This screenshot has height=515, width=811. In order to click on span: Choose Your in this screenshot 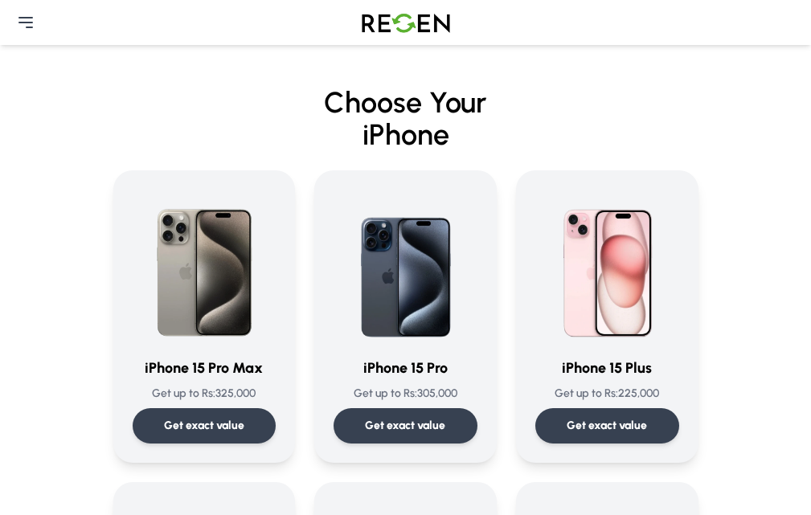, I will do `click(405, 102)`.